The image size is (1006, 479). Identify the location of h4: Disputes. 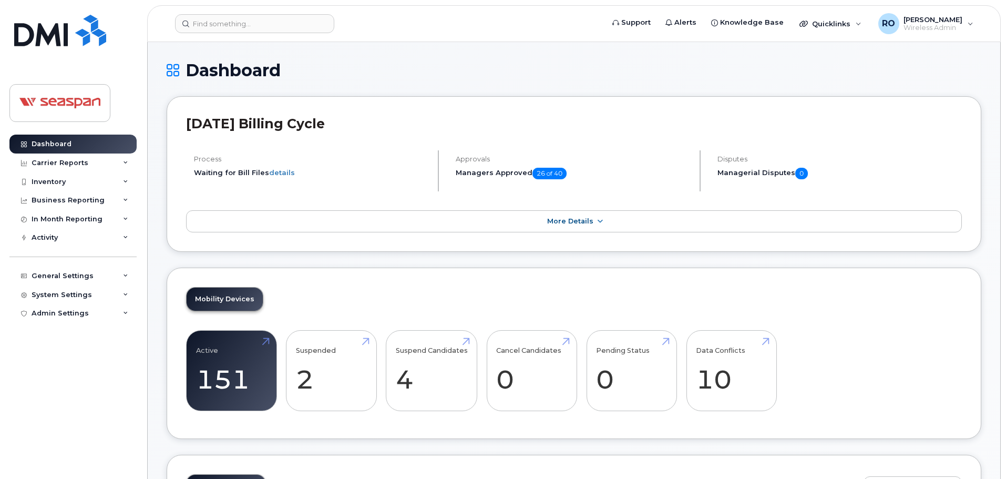
(840, 159).